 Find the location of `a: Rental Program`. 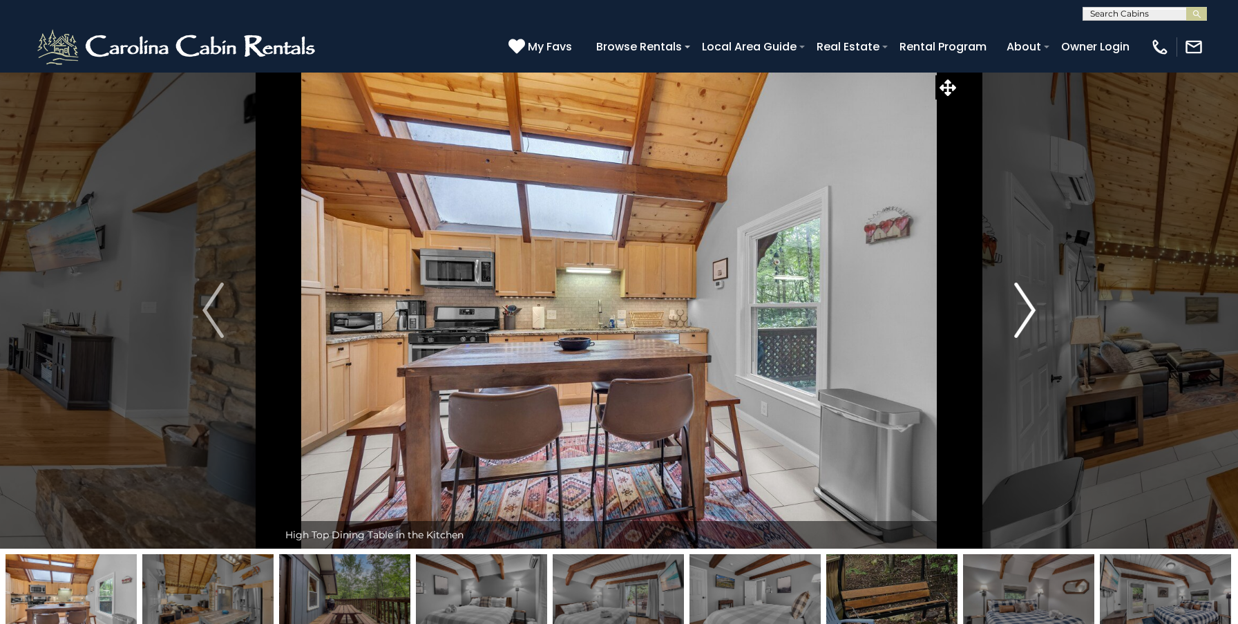

a: Rental Program is located at coordinates (943, 46).